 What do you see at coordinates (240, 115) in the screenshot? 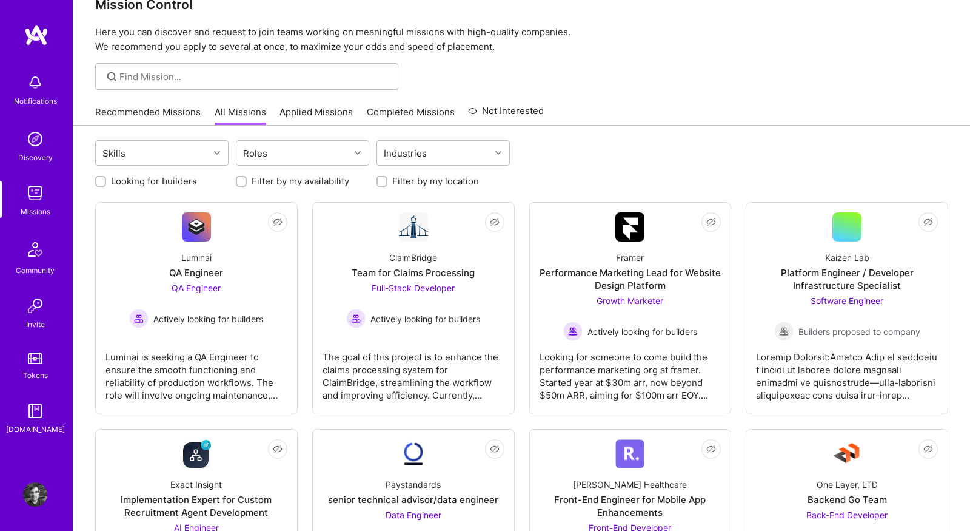
I see `a: All Missions` at bounding box center [240, 115].